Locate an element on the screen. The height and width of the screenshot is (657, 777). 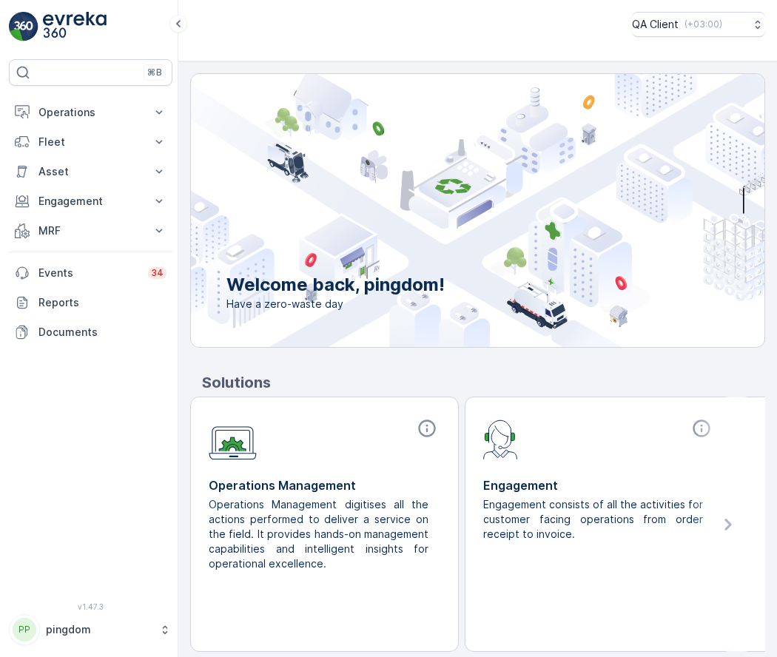
p: Events is located at coordinates (89, 273).